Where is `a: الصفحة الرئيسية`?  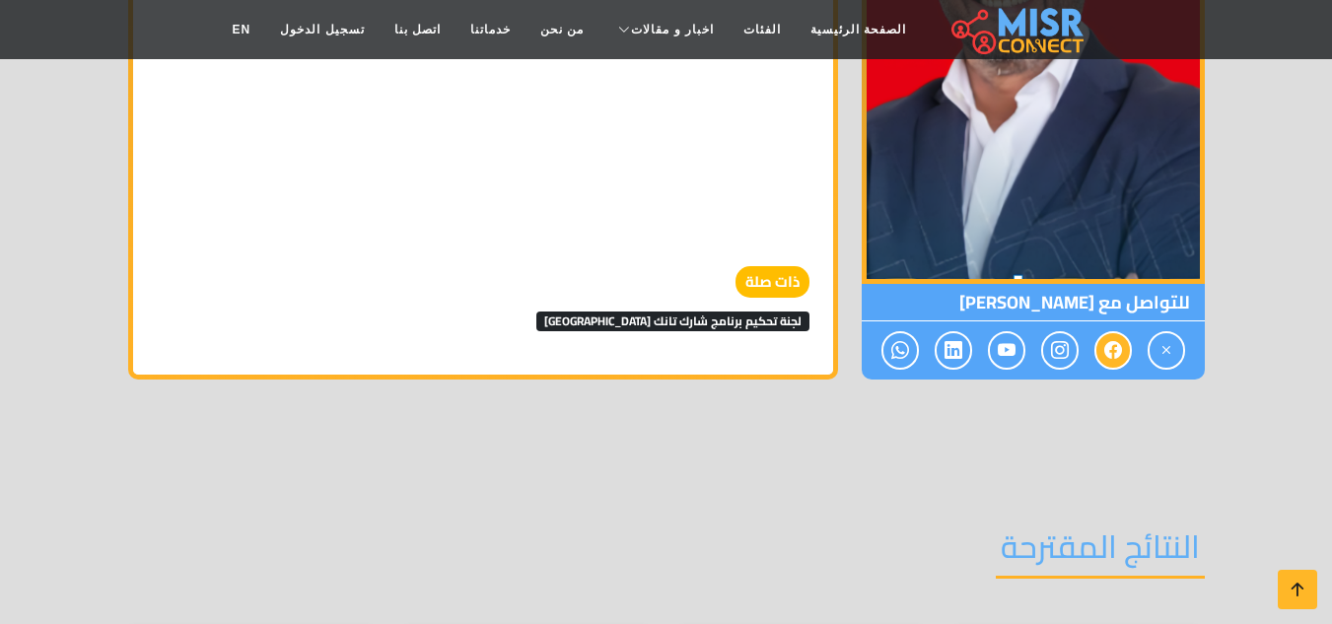
a: الصفحة الرئيسية is located at coordinates (858, 30).